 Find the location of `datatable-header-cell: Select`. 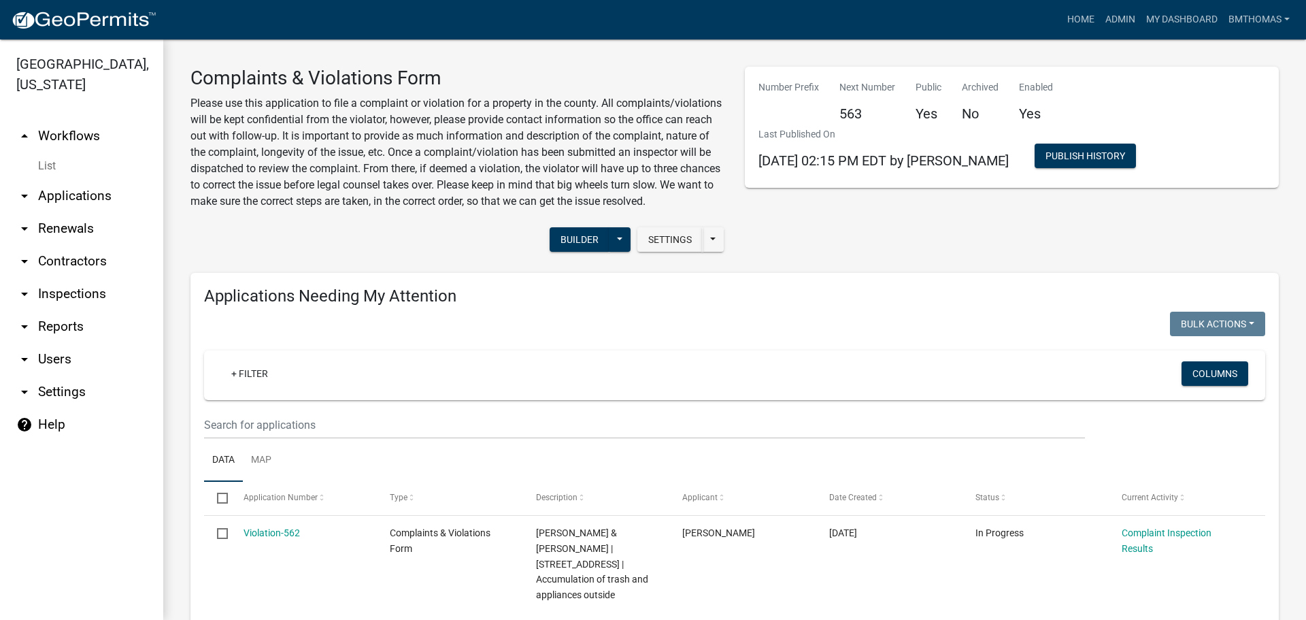

datatable-header-cell: Select is located at coordinates (217, 498).